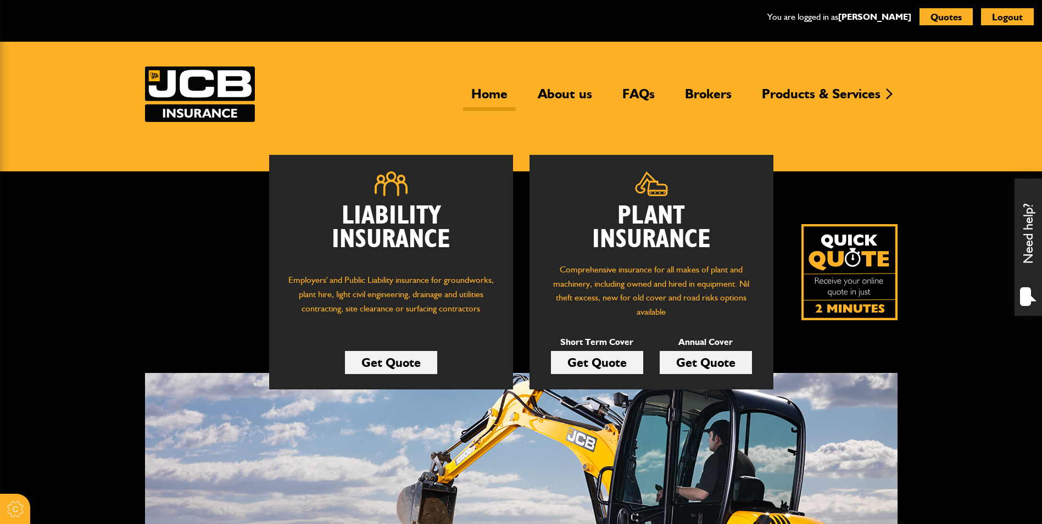 Image resolution: width=1042 pixels, height=524 pixels. What do you see at coordinates (651, 228) in the screenshot?
I see `h2: Plant Insurance` at bounding box center [651, 228].